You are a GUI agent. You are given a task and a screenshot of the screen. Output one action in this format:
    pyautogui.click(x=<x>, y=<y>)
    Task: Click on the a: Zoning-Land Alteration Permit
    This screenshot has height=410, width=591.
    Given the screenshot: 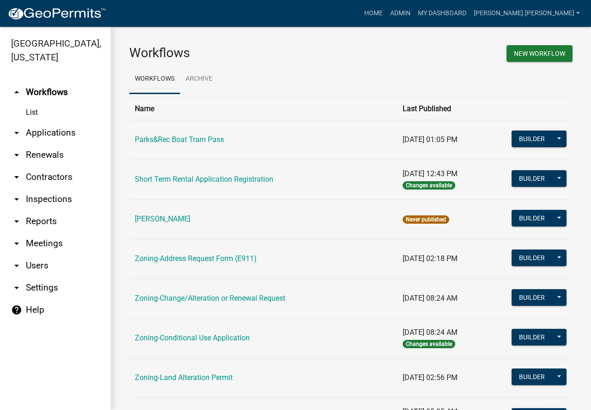 What is the action you would take?
    pyautogui.click(x=184, y=378)
    